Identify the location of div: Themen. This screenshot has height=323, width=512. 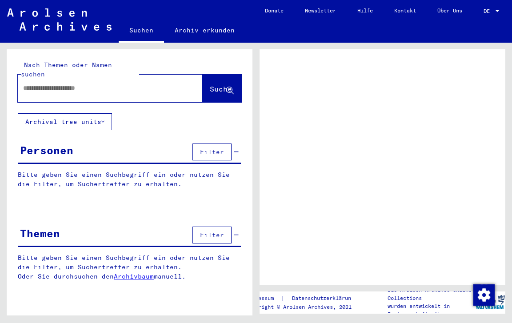
(40, 233).